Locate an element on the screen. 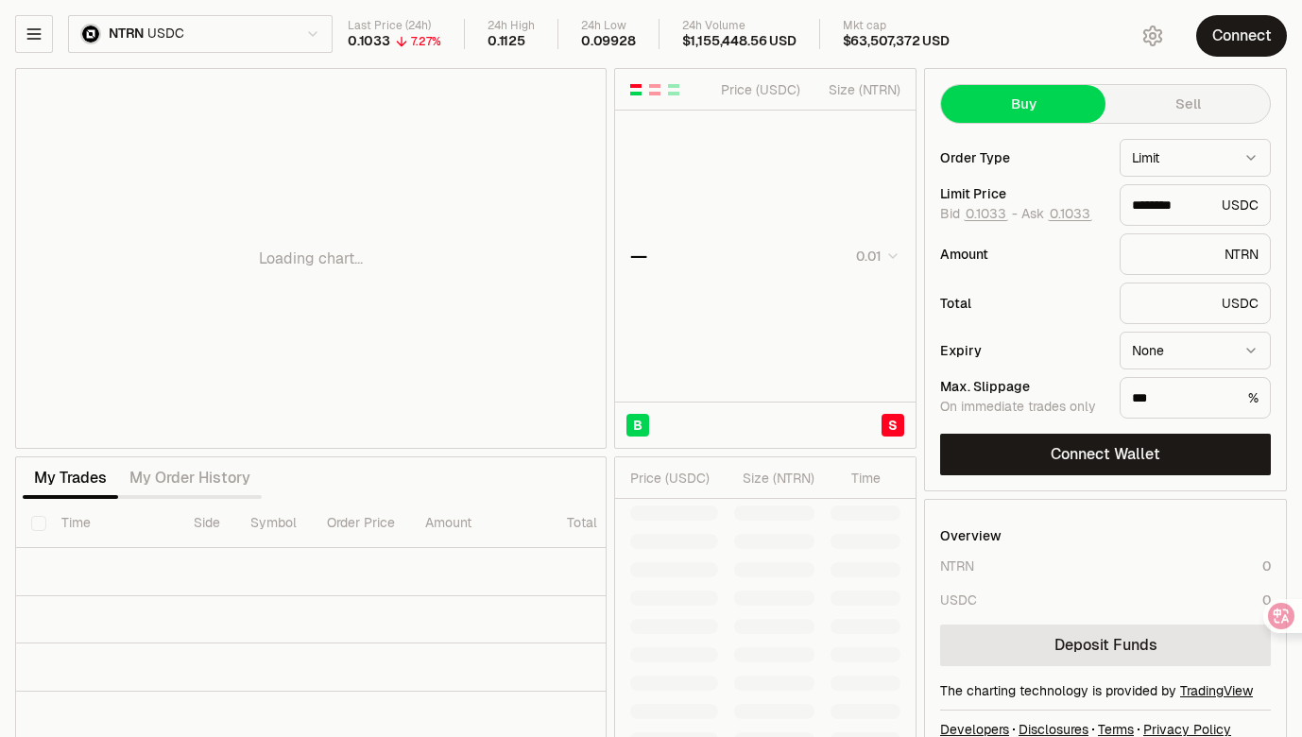  div: Limit Price is located at coordinates (1022, 194).